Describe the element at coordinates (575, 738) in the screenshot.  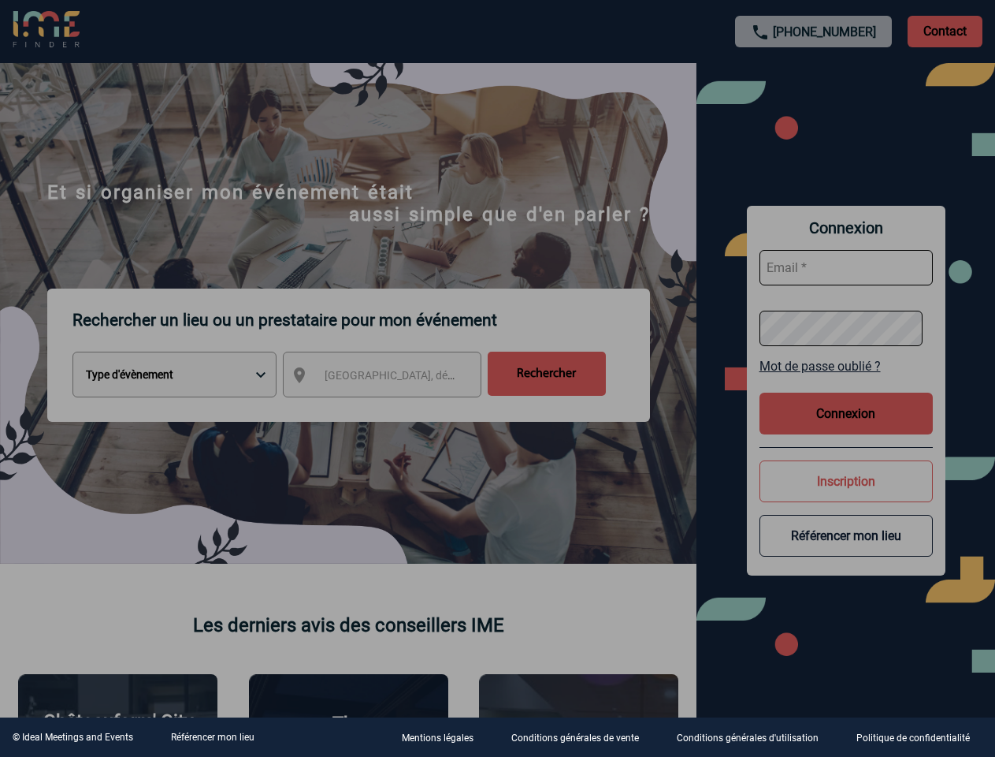
I see `p: Conditions générales de vente` at that location.